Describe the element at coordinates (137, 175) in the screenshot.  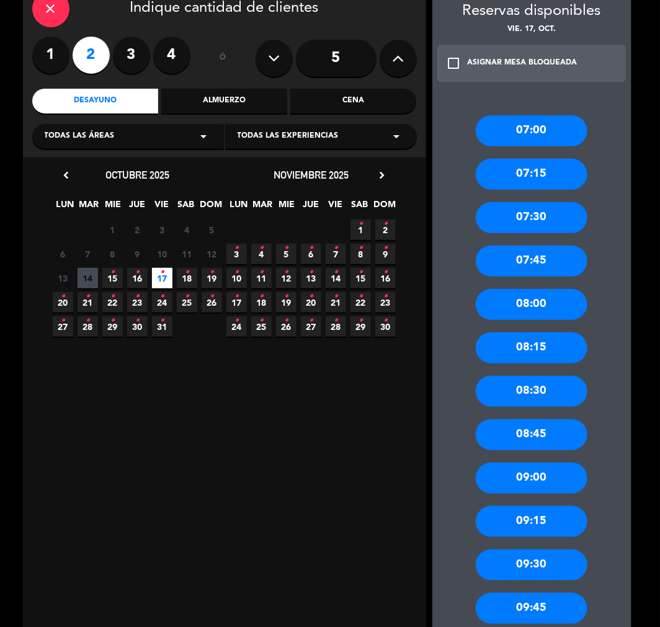
I see `span: octubre 2025` at that location.